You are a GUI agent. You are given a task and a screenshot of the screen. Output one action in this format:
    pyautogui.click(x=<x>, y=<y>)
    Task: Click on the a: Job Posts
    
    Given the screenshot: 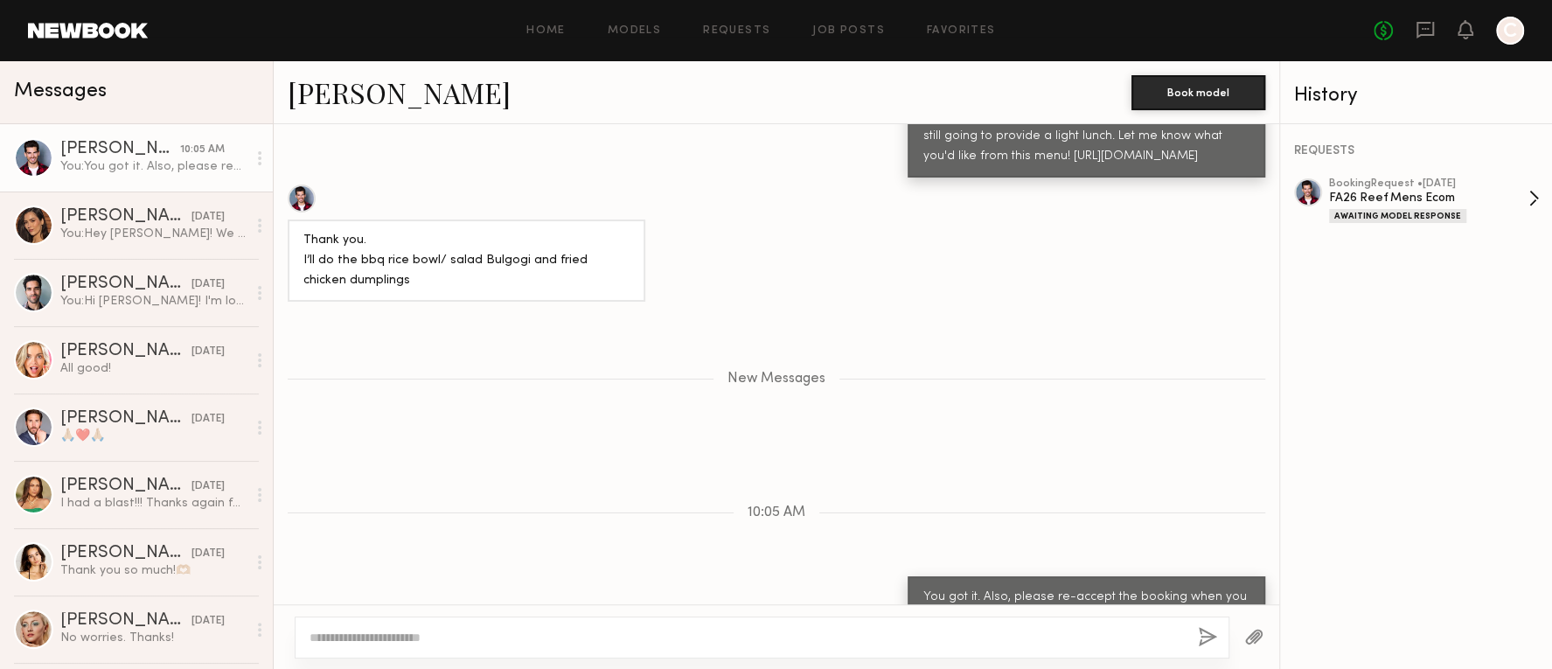 What is the action you would take?
    pyautogui.click(x=848, y=31)
    